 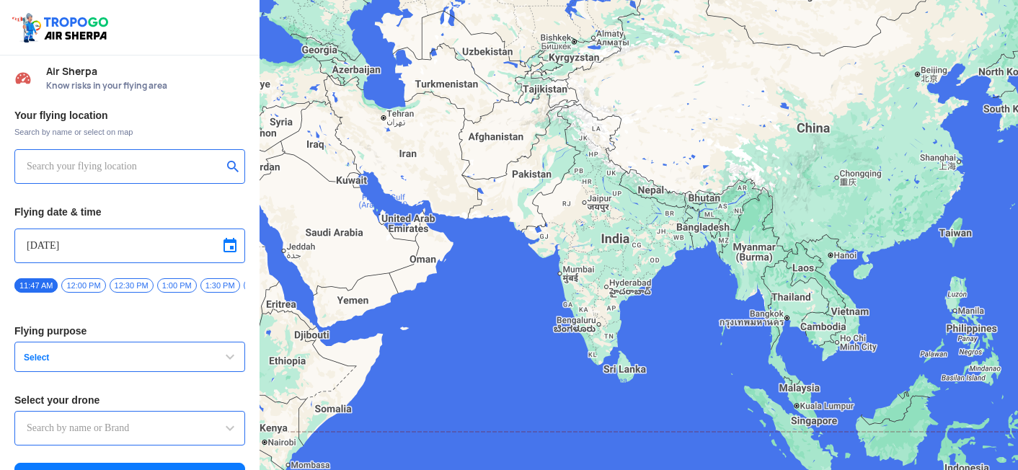 I want to click on span: Air Sherpa, so click(x=146, y=71).